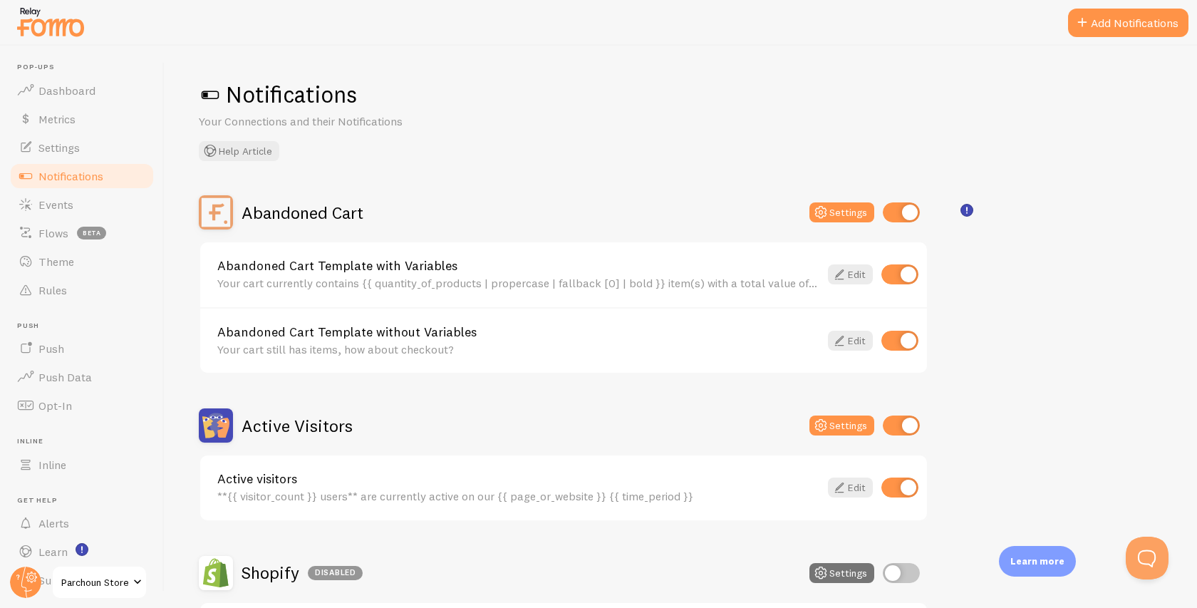  Describe the element at coordinates (82, 261) in the screenshot. I see `a: Theme` at that location.